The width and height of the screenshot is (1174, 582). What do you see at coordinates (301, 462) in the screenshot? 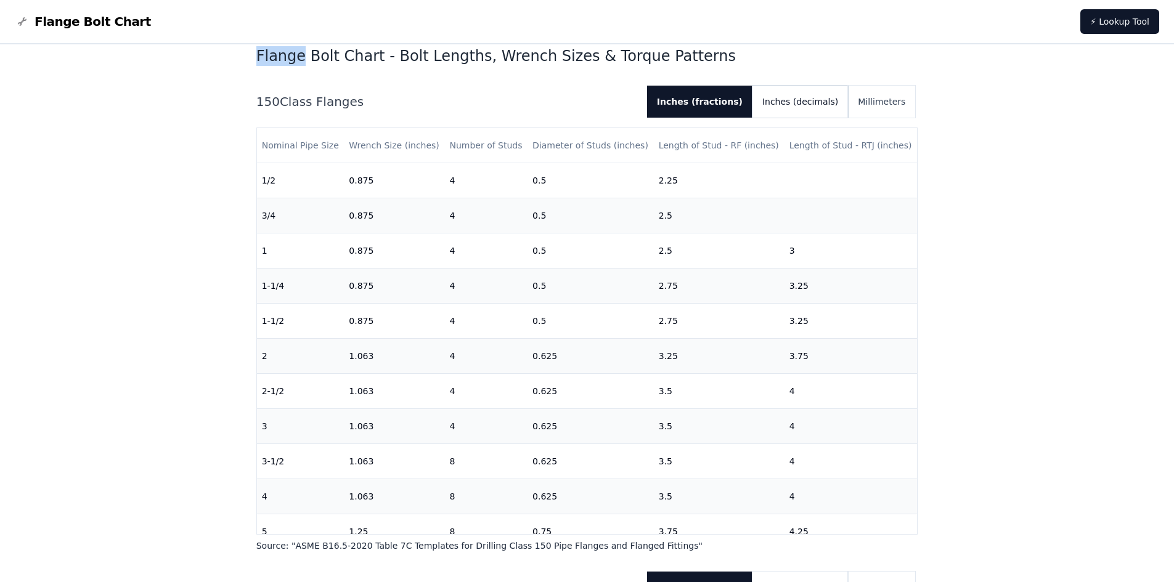
I see `td: 3-1/2` at bounding box center [301, 462].